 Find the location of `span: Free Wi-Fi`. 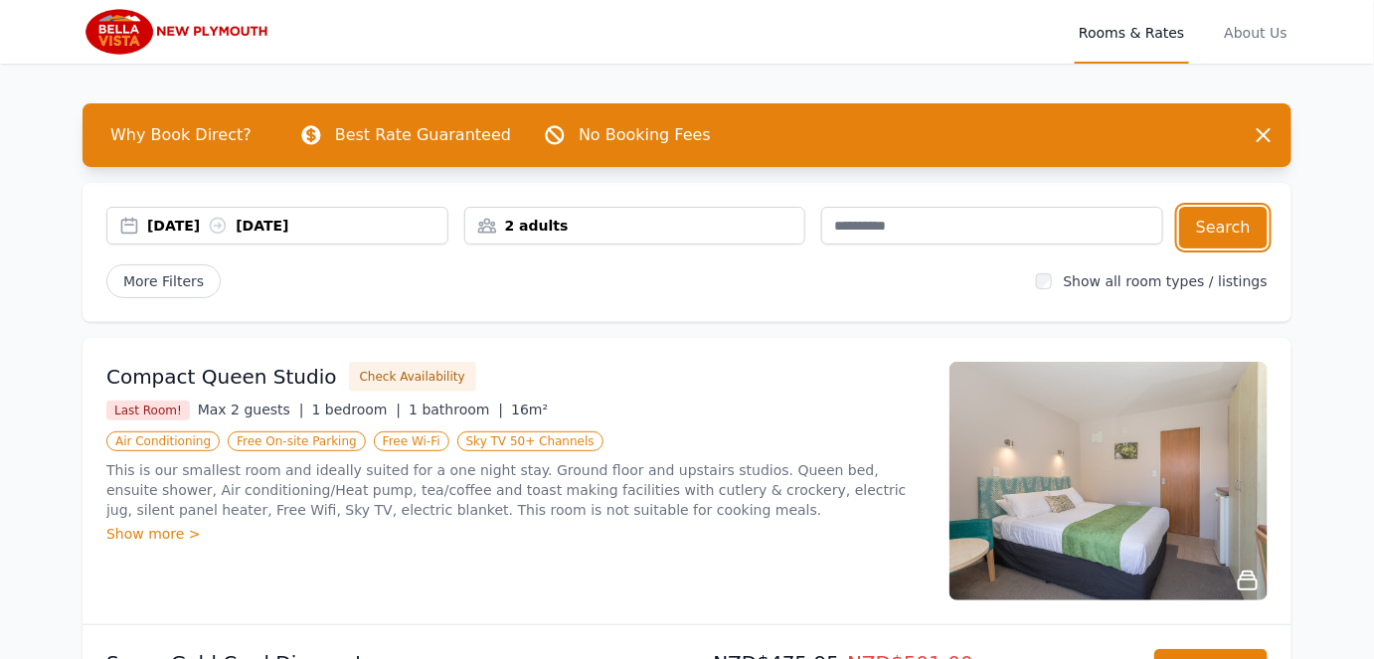

span: Free Wi-Fi is located at coordinates (412, 441).